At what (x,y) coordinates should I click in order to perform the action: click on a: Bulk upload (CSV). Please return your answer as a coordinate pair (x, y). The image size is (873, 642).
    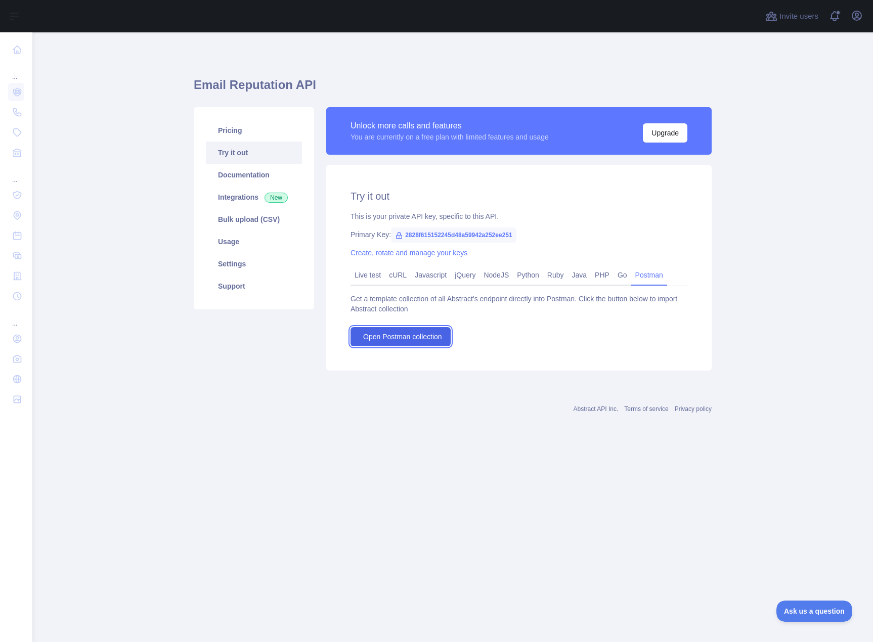
    Looking at the image, I should click on (254, 219).